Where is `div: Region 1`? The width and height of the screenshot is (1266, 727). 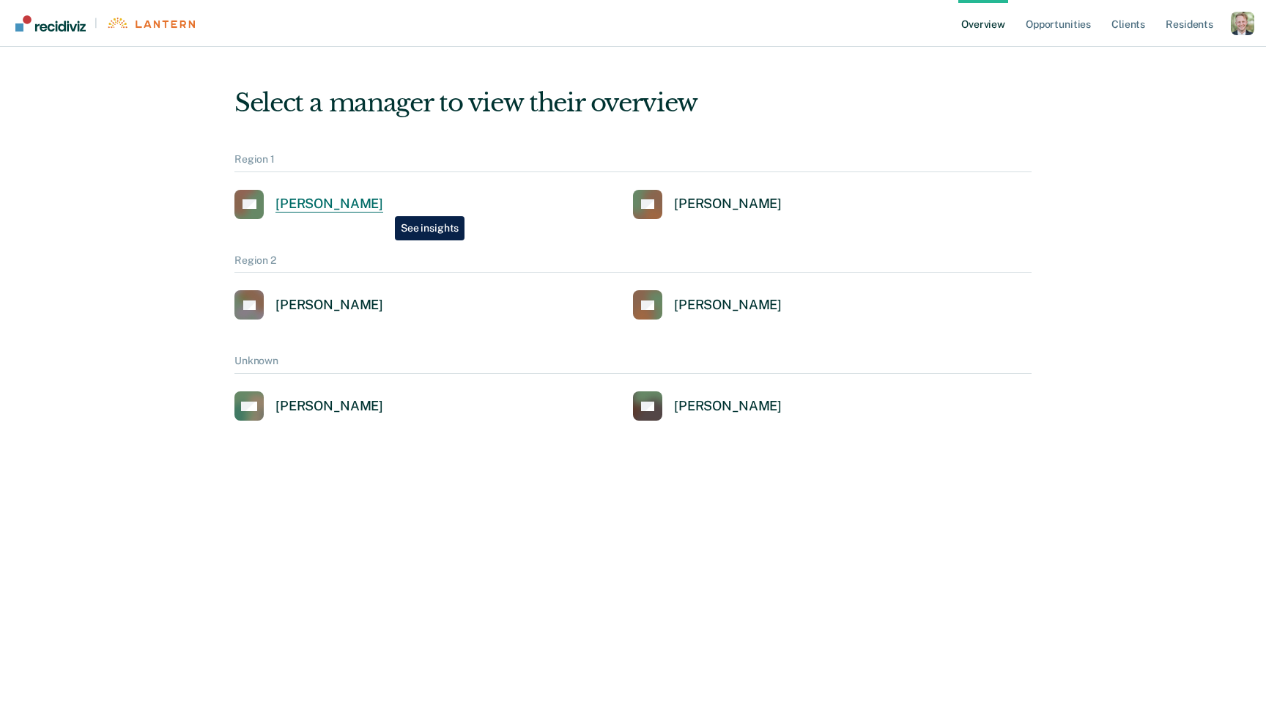
div: Region 1 is located at coordinates (633, 163).